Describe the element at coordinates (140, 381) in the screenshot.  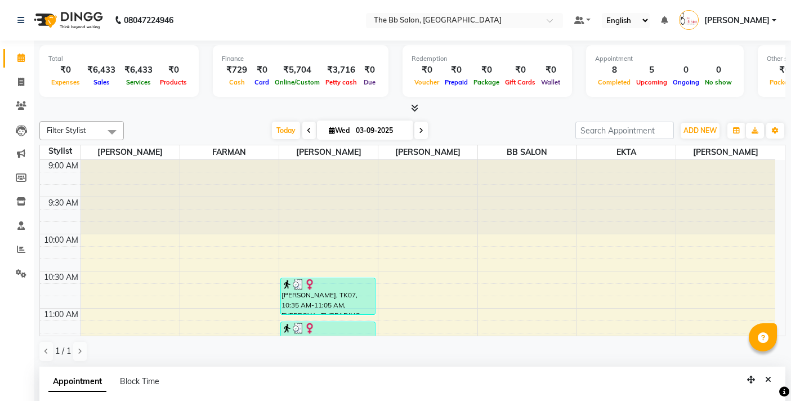
I see `span: Block Time` at that location.